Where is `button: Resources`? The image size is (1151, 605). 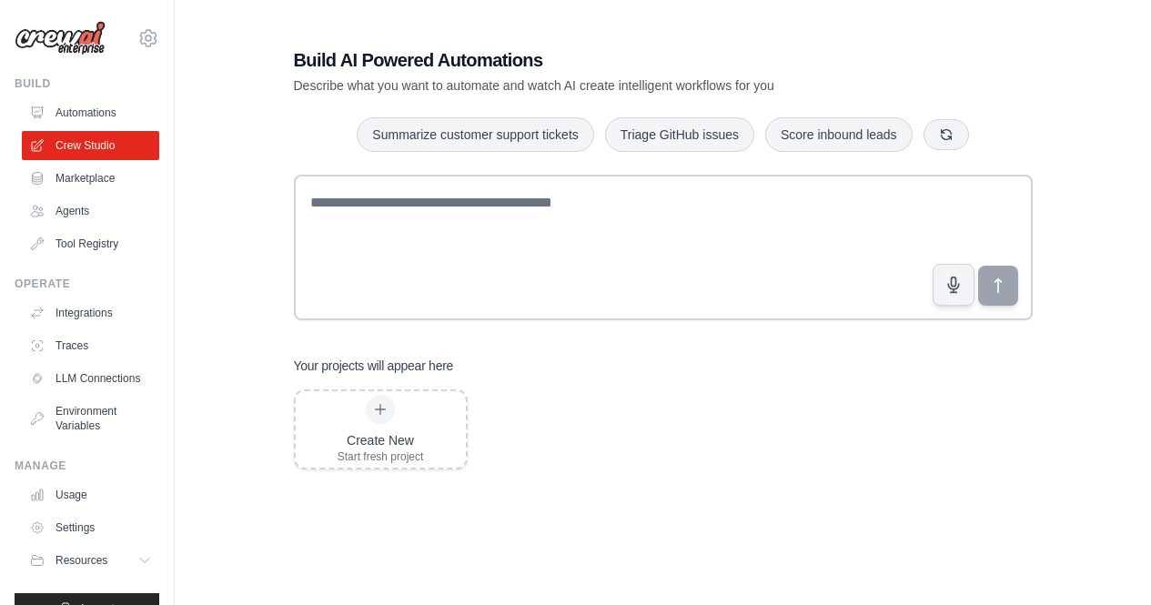
button: Resources is located at coordinates (90, 560).